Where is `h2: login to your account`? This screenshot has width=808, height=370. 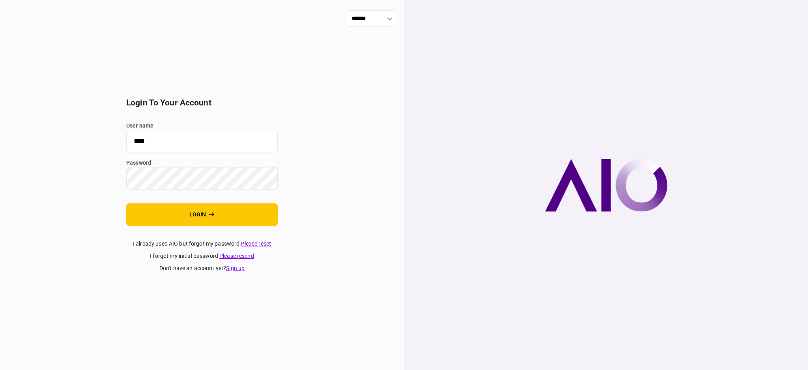
h2: login to your account is located at coordinates (202, 103).